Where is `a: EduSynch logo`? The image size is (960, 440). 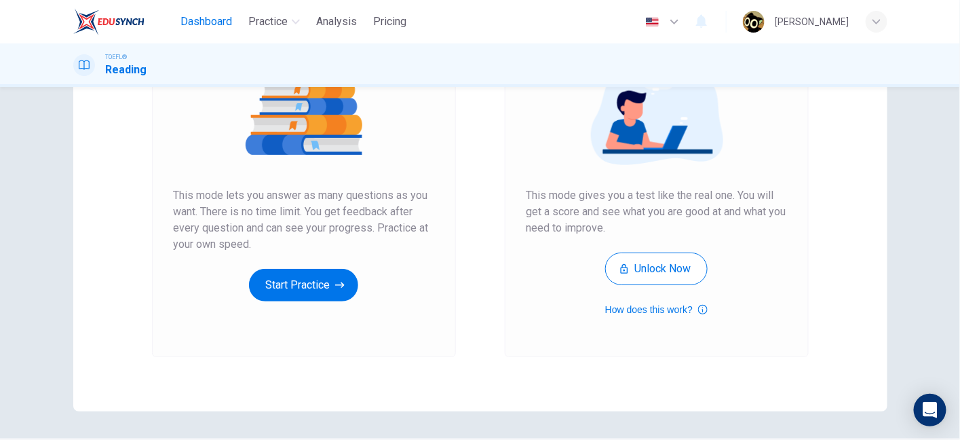
a: EduSynch logo is located at coordinates (124, 22).